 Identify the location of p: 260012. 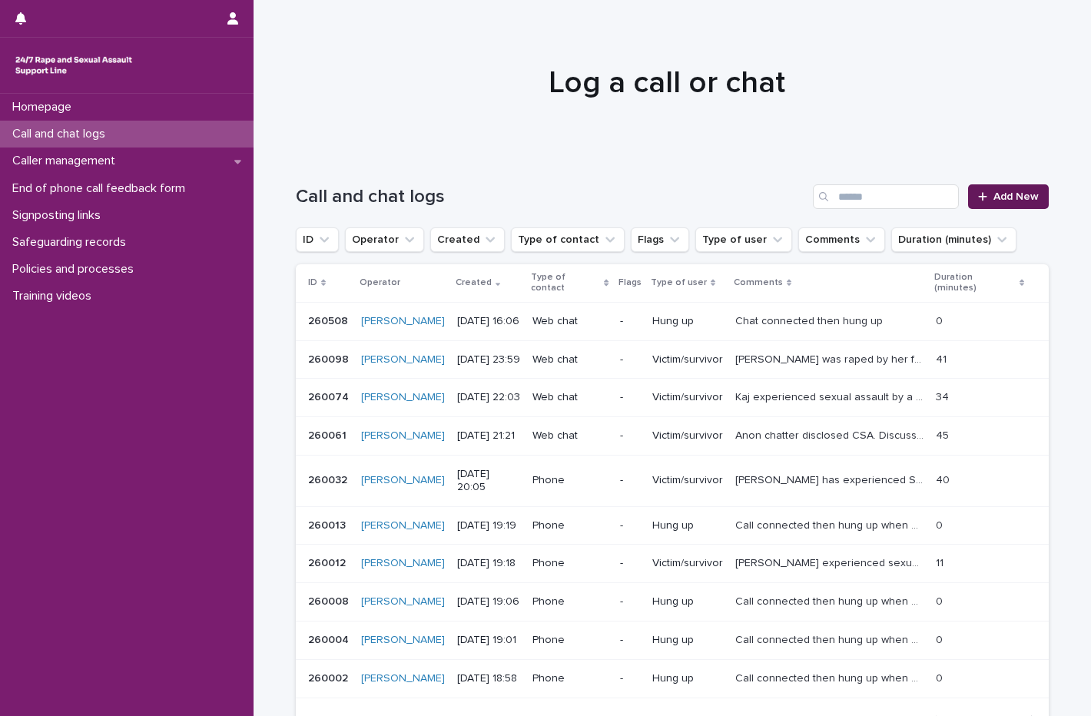
(328, 561).